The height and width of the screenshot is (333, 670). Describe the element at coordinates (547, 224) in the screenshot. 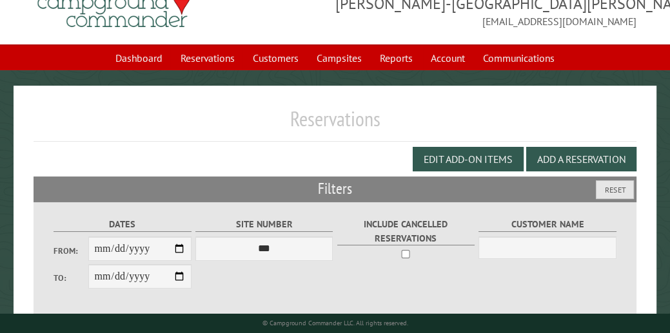

I see `label: Customer Name` at that location.